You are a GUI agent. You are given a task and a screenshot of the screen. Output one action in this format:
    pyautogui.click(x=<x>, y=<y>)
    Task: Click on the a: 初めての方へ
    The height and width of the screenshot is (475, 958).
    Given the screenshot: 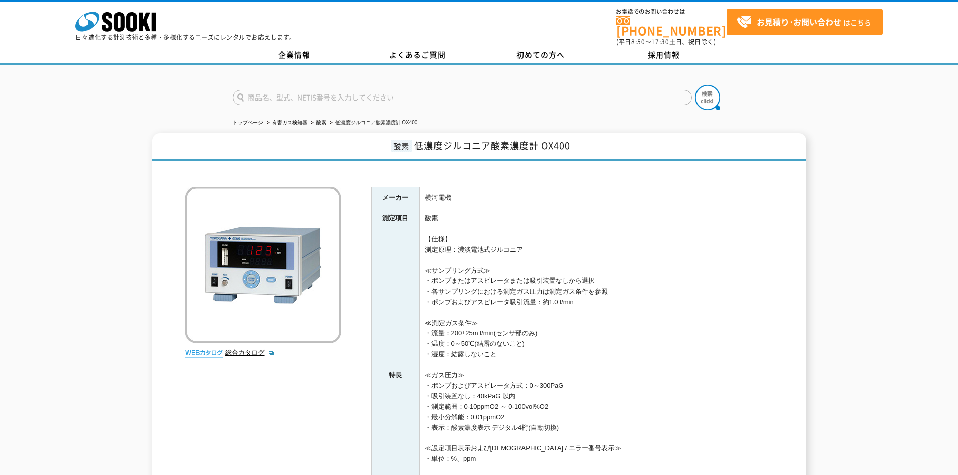 What is the action you would take?
    pyautogui.click(x=541, y=55)
    